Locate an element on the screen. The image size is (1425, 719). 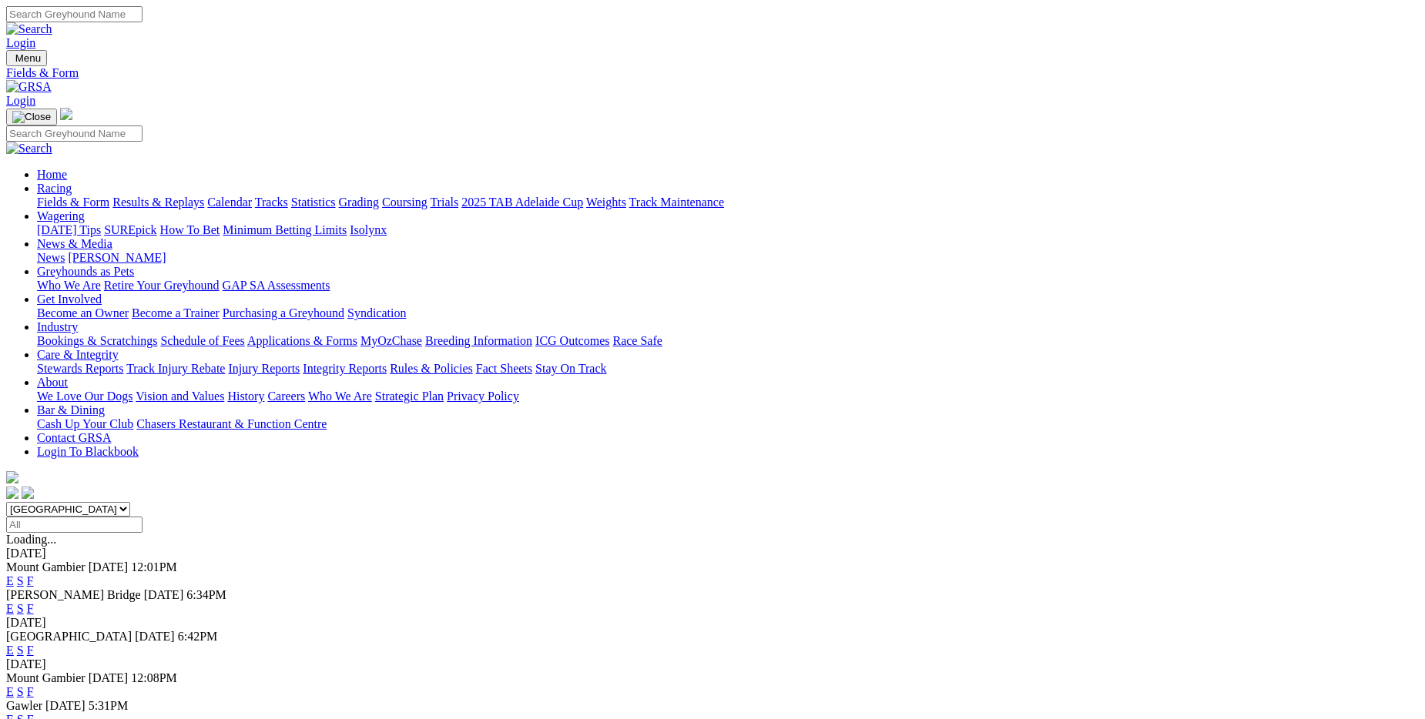
div: Wagering is located at coordinates (728, 230).